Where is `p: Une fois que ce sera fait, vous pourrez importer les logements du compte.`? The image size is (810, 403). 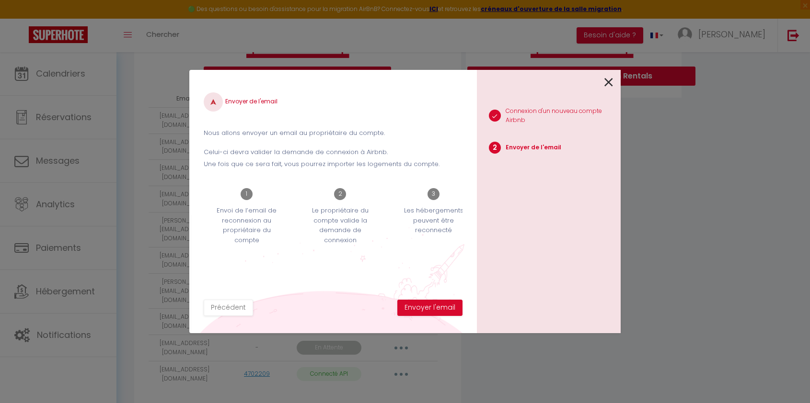 p: Une fois que ce sera fait, vous pourrez importer les logements du compte. is located at coordinates (333, 164).